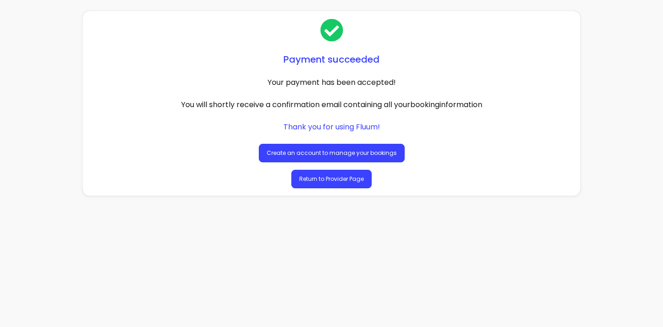  I want to click on a: Create an account to manage your bookings, so click(332, 153).